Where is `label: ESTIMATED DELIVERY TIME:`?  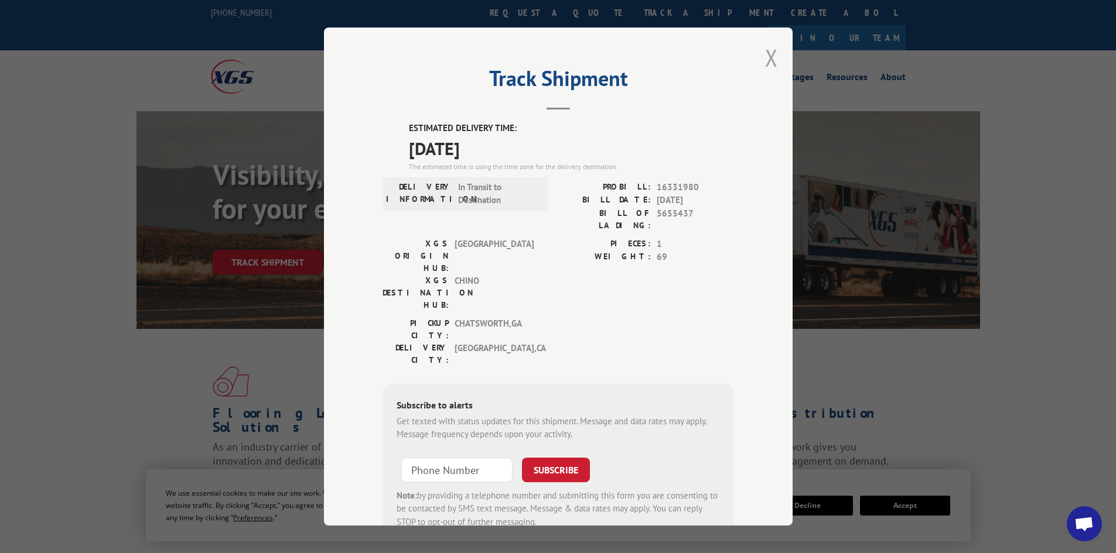
label: ESTIMATED DELIVERY TIME: is located at coordinates (571, 128).